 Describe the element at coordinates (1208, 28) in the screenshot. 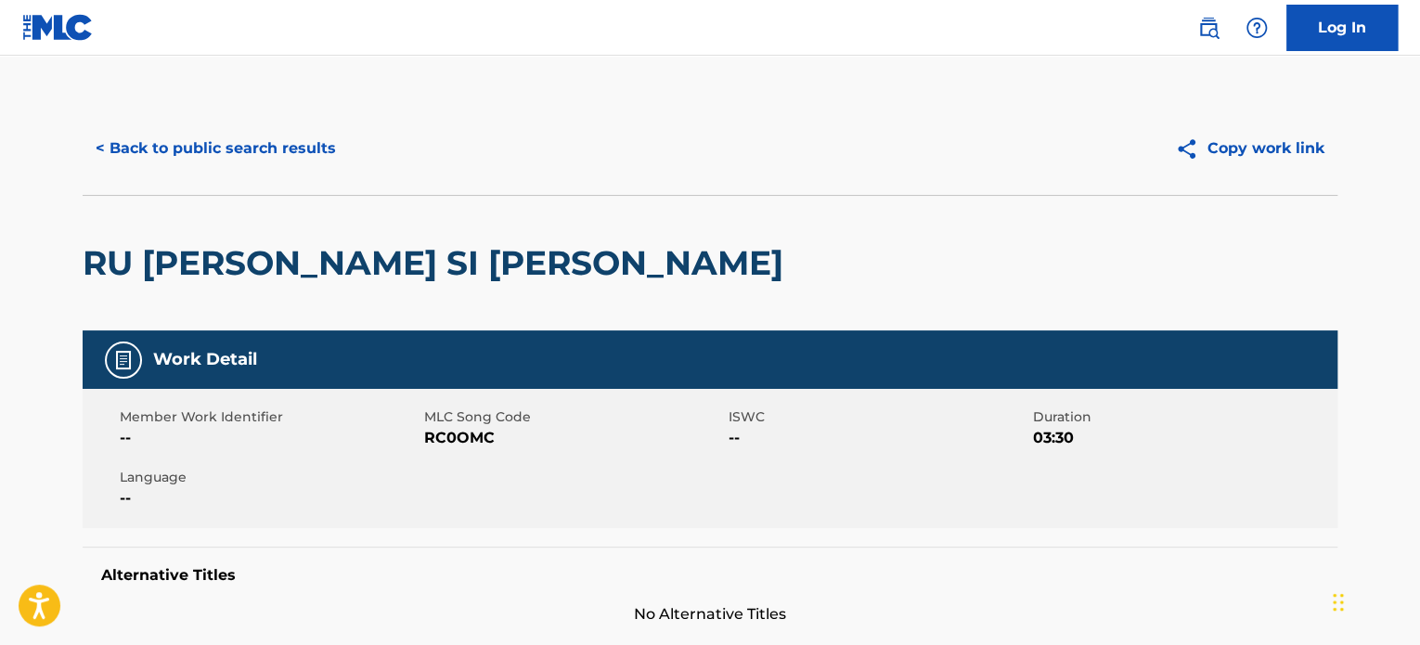

I see `a: Public Search` at that location.